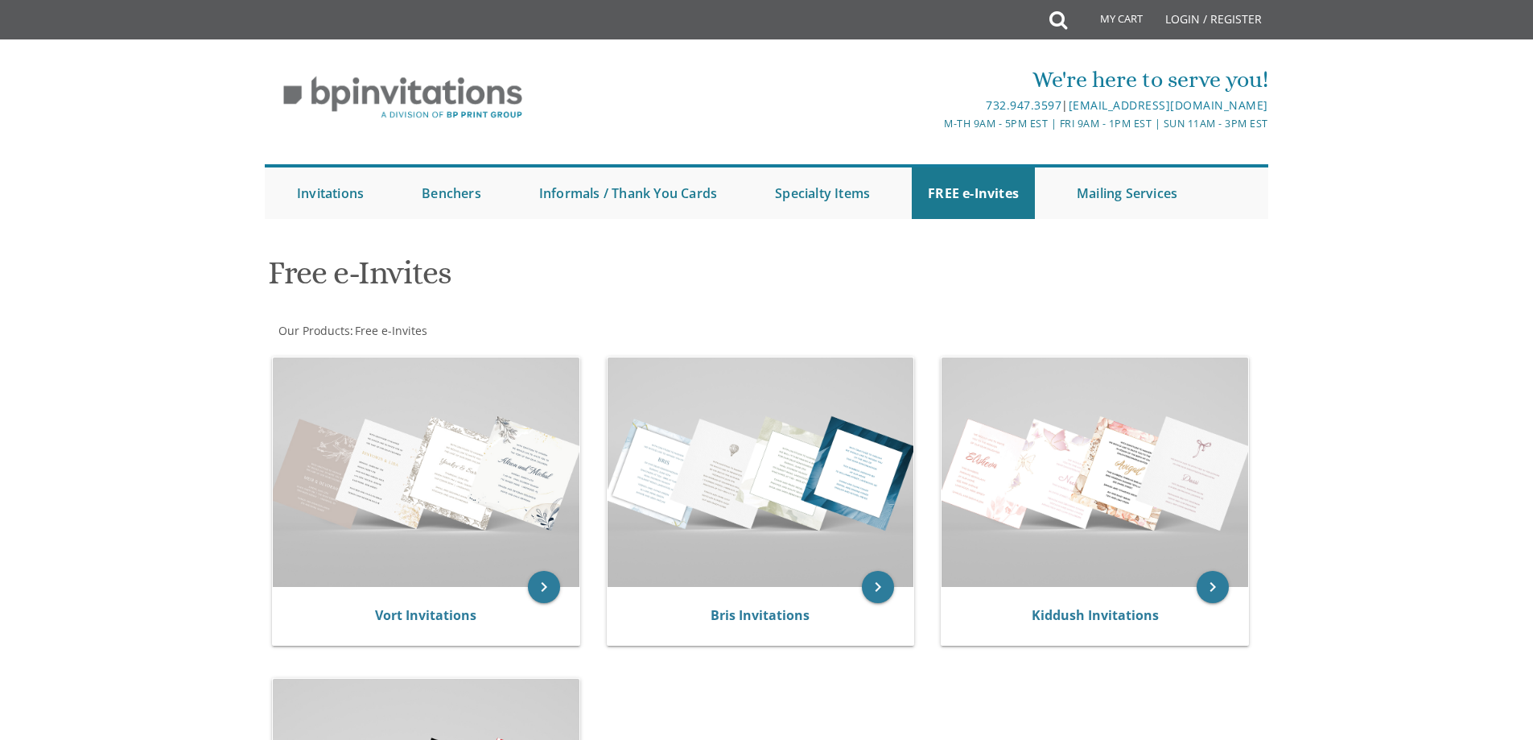 This screenshot has width=1533, height=740. What do you see at coordinates (391, 330) in the screenshot?
I see `span: Free e-Invites` at bounding box center [391, 330].